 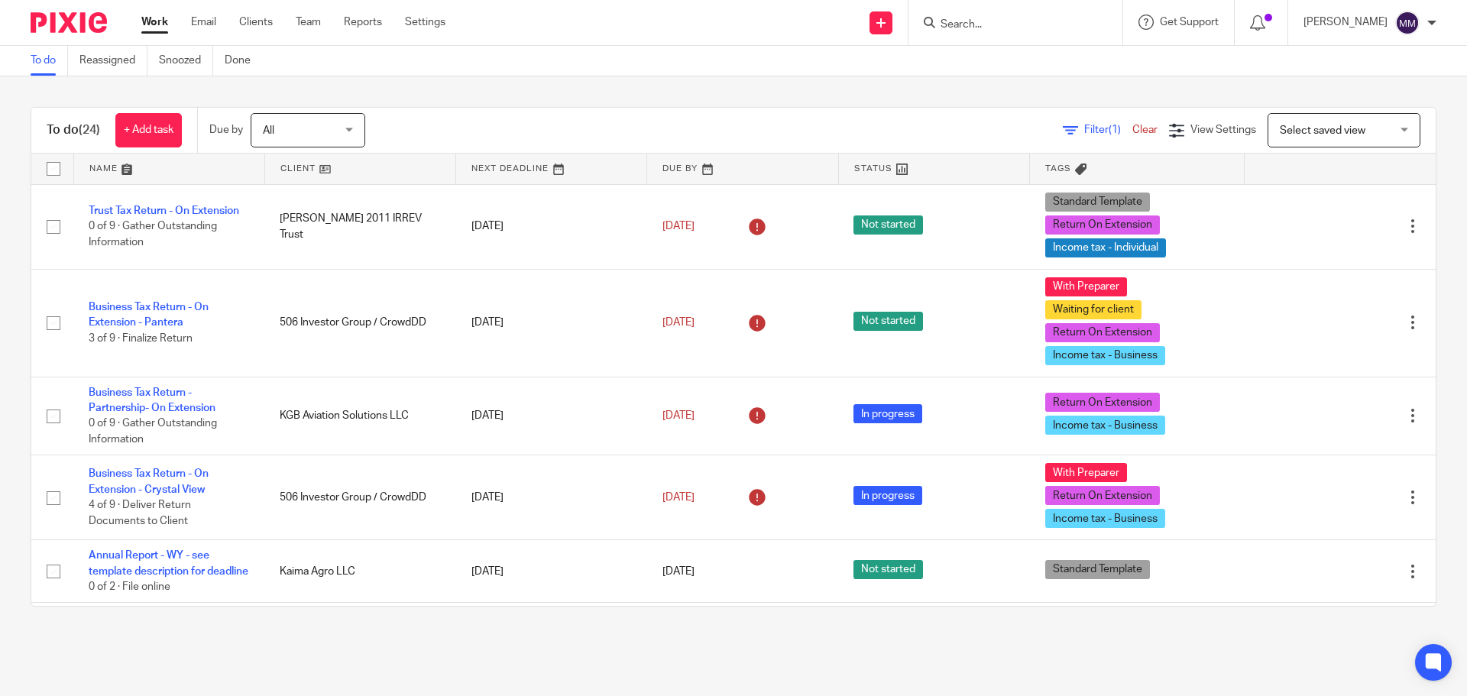 I want to click on img: Pixie, so click(x=69, y=22).